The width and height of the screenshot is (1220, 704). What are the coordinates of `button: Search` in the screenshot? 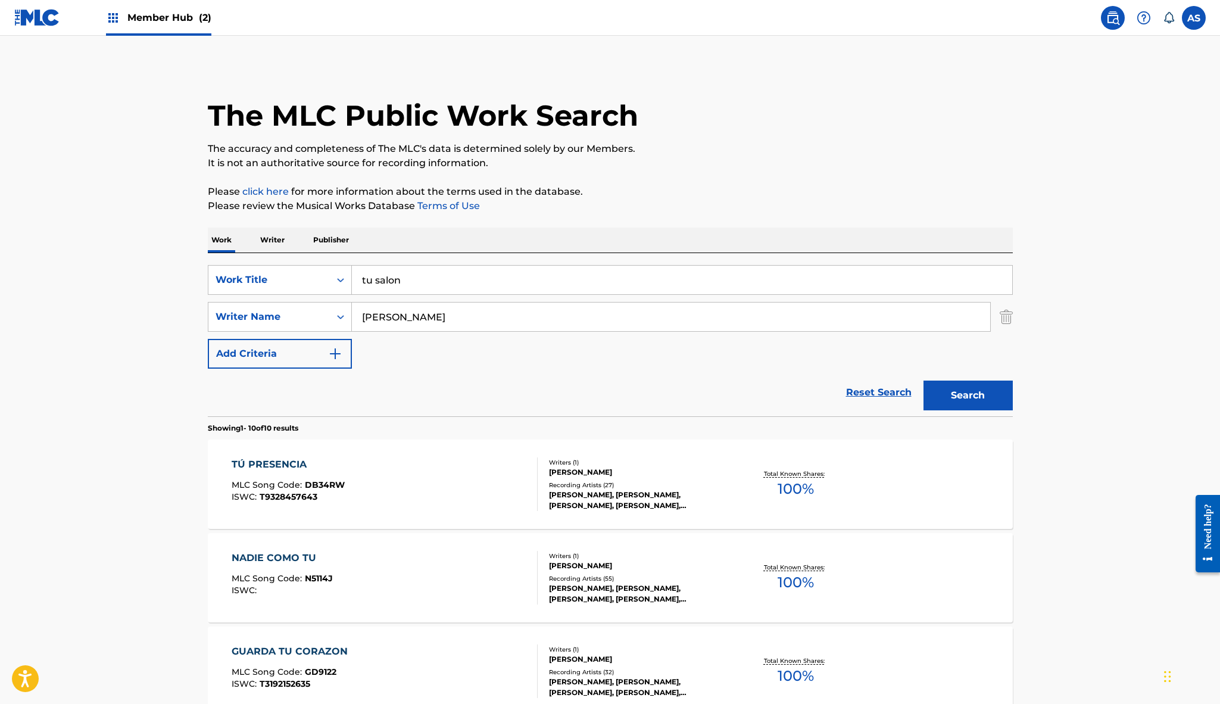 It's located at (968, 395).